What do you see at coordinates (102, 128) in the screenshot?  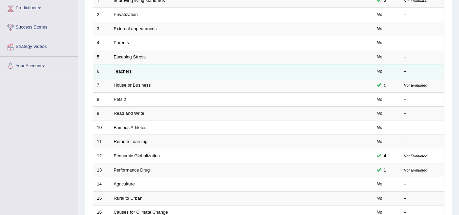 I see `td: 10` at bounding box center [102, 128].